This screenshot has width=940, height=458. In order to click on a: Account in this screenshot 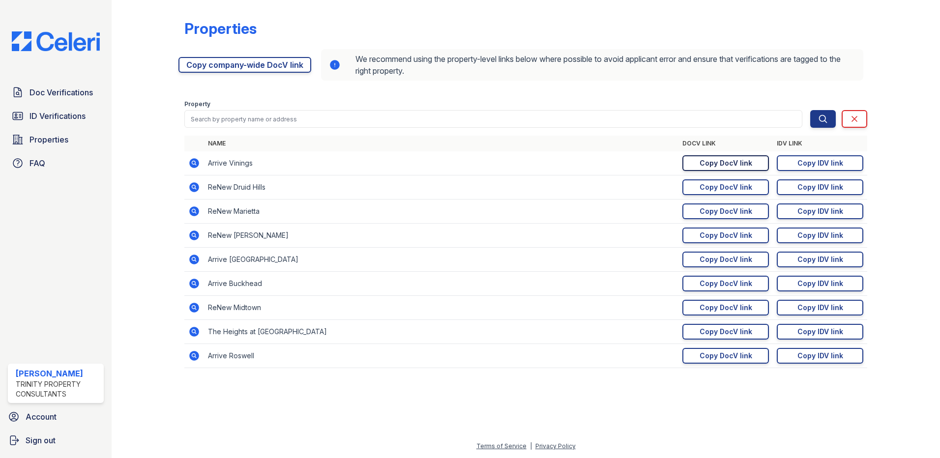, I will do `click(56, 417)`.